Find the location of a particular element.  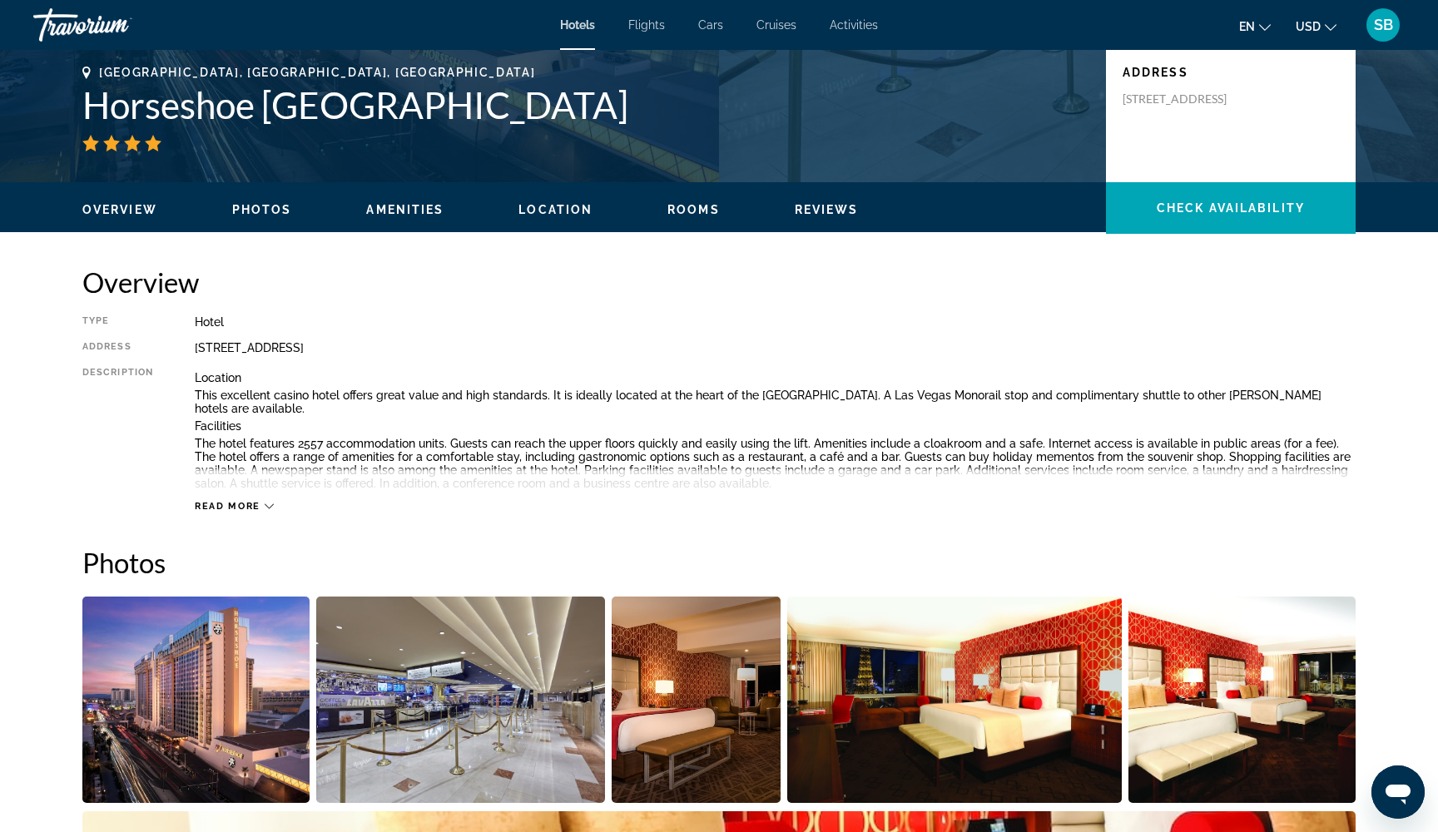

button: Read more is located at coordinates (234, 506).